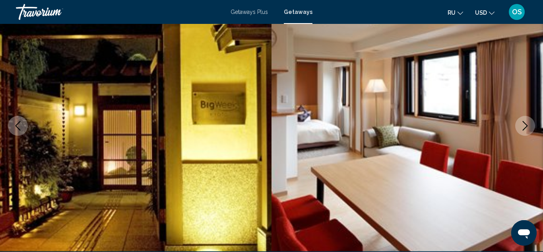 Image resolution: width=543 pixels, height=252 pixels. Describe the element at coordinates (517, 12) in the screenshot. I see `span: OS` at that location.